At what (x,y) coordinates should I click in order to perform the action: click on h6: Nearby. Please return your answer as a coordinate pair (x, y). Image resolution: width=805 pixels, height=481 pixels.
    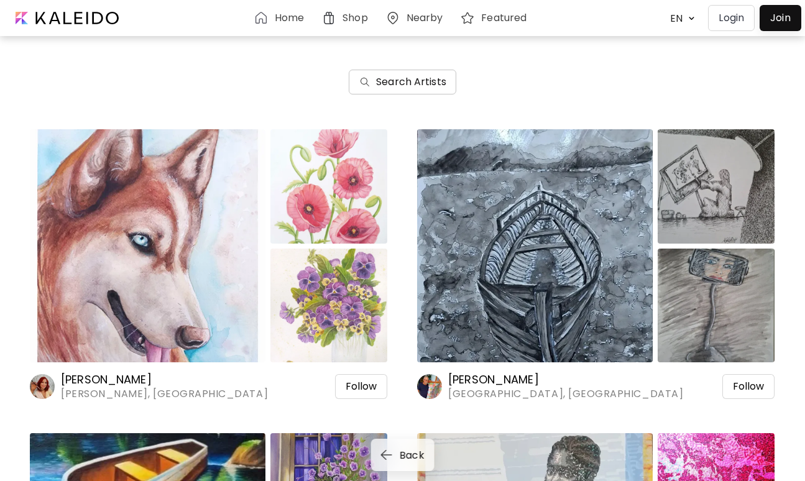
    Looking at the image, I should click on (425, 18).